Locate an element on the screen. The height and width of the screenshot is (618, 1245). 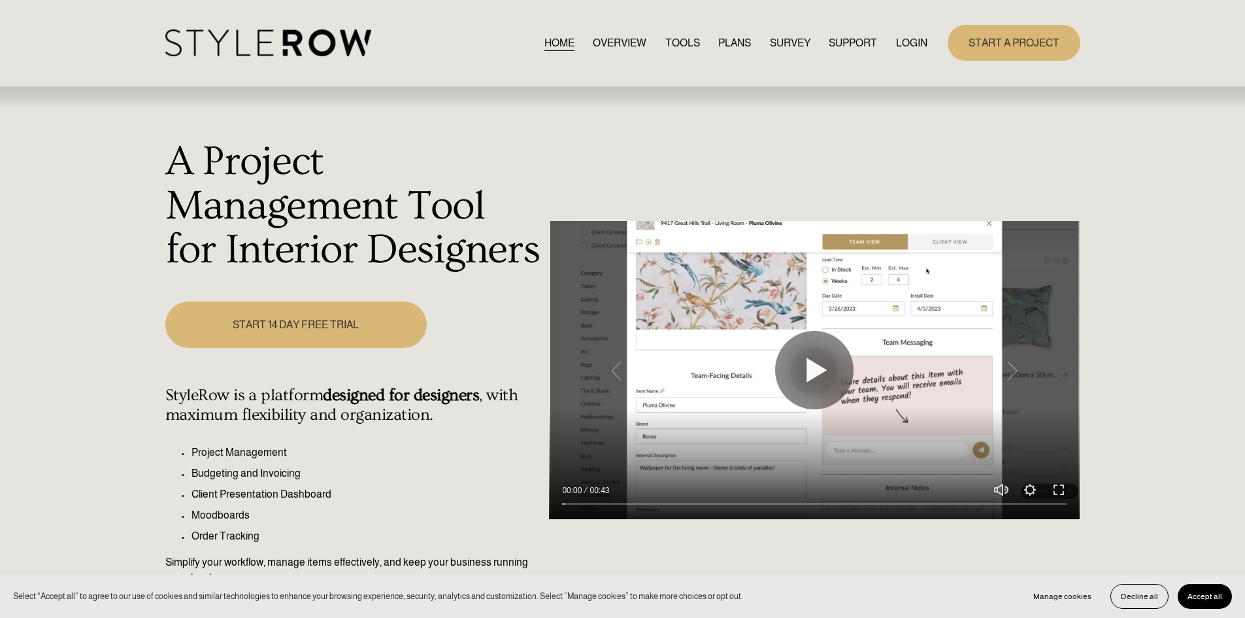
button: Accept all is located at coordinates (1205, 596).